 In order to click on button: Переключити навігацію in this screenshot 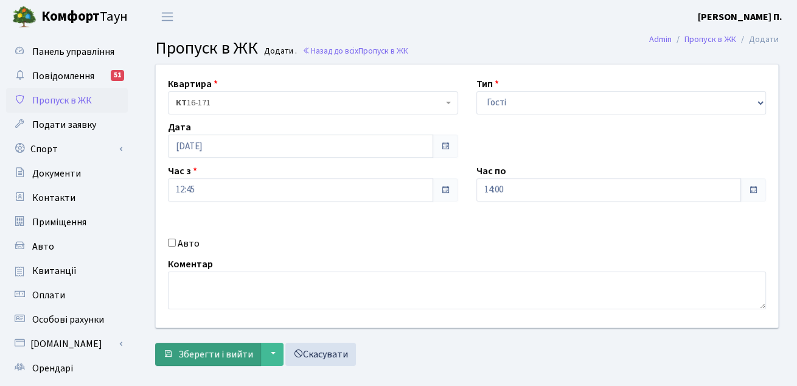, I will do `click(167, 16)`.